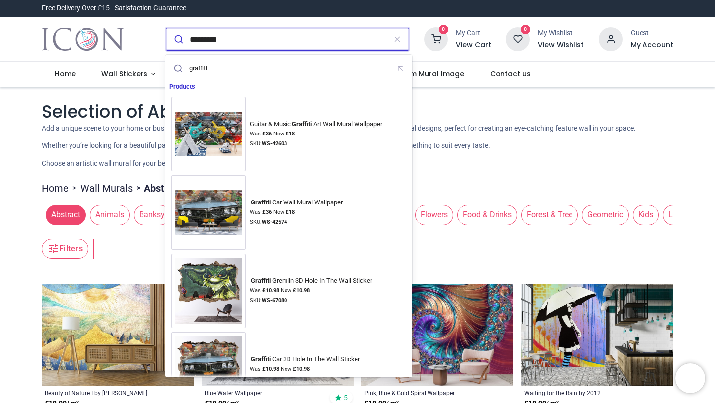  I want to click on a: Wall Stickers, so click(128, 75).